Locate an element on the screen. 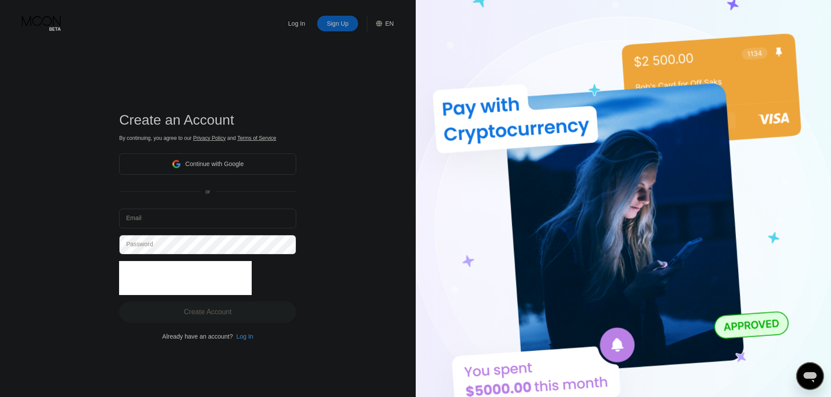 The width and height of the screenshot is (831, 397). div: Already have an account? is located at coordinates (198, 337).